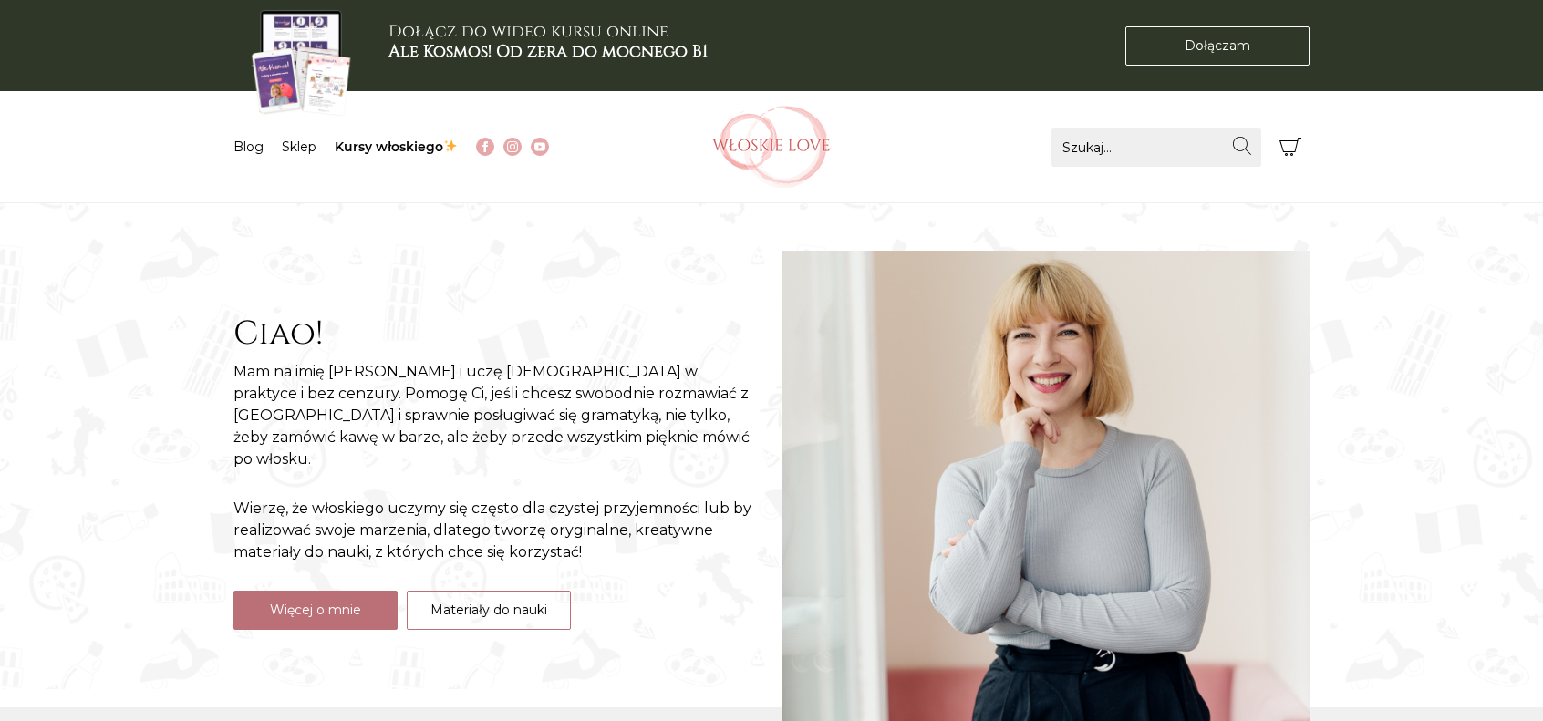 The width and height of the screenshot is (1543, 721). Describe the element at coordinates (498, 334) in the screenshot. I see `h2: Ciao!` at that location.